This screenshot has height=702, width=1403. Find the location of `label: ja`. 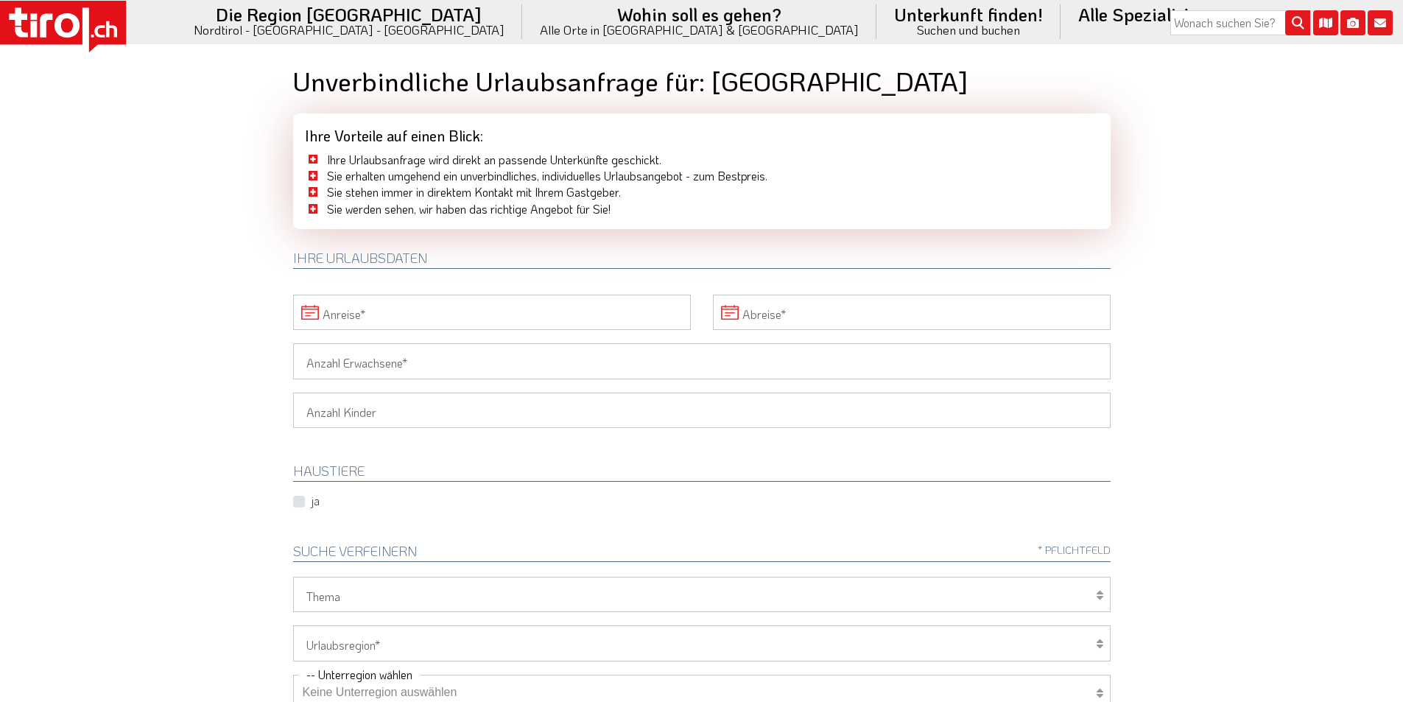

label: ja is located at coordinates (315, 501).